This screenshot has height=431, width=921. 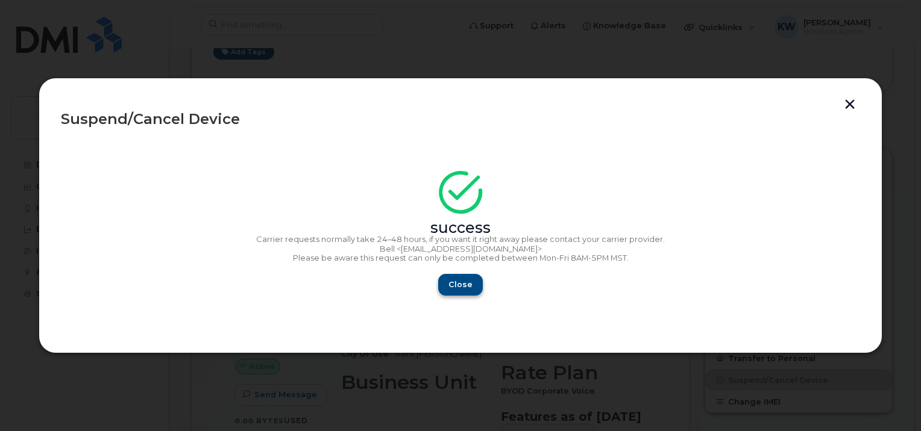 I want to click on p: Please be aware this request can only be completed between Mon-Fri 8AM-5PM MST., so click(x=460, y=258).